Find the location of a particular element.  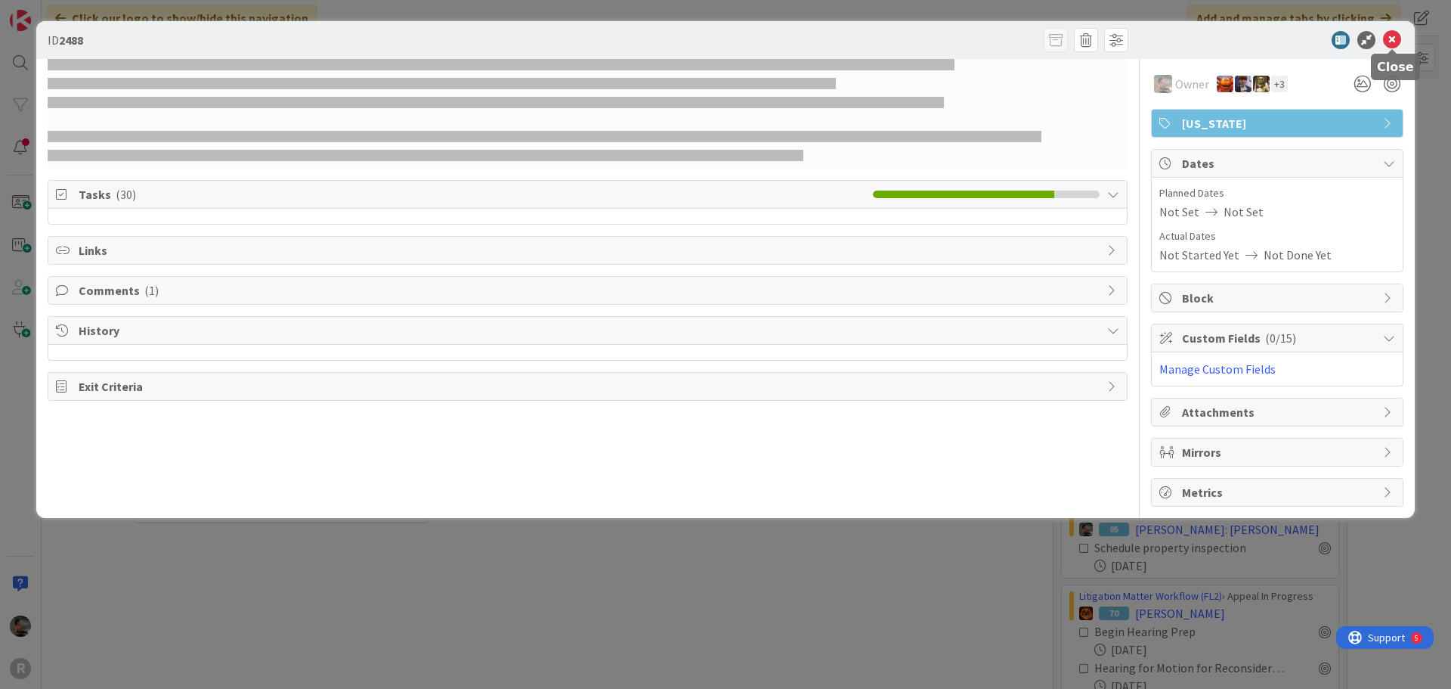

span: Custom Fields is located at coordinates (1279, 338).